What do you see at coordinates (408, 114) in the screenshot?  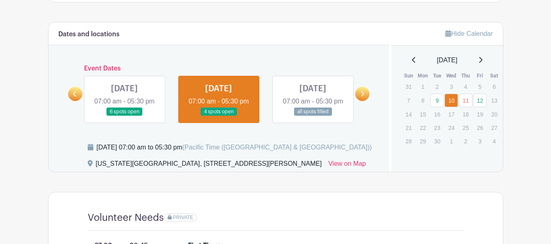 I see `p: 14` at bounding box center [408, 114].